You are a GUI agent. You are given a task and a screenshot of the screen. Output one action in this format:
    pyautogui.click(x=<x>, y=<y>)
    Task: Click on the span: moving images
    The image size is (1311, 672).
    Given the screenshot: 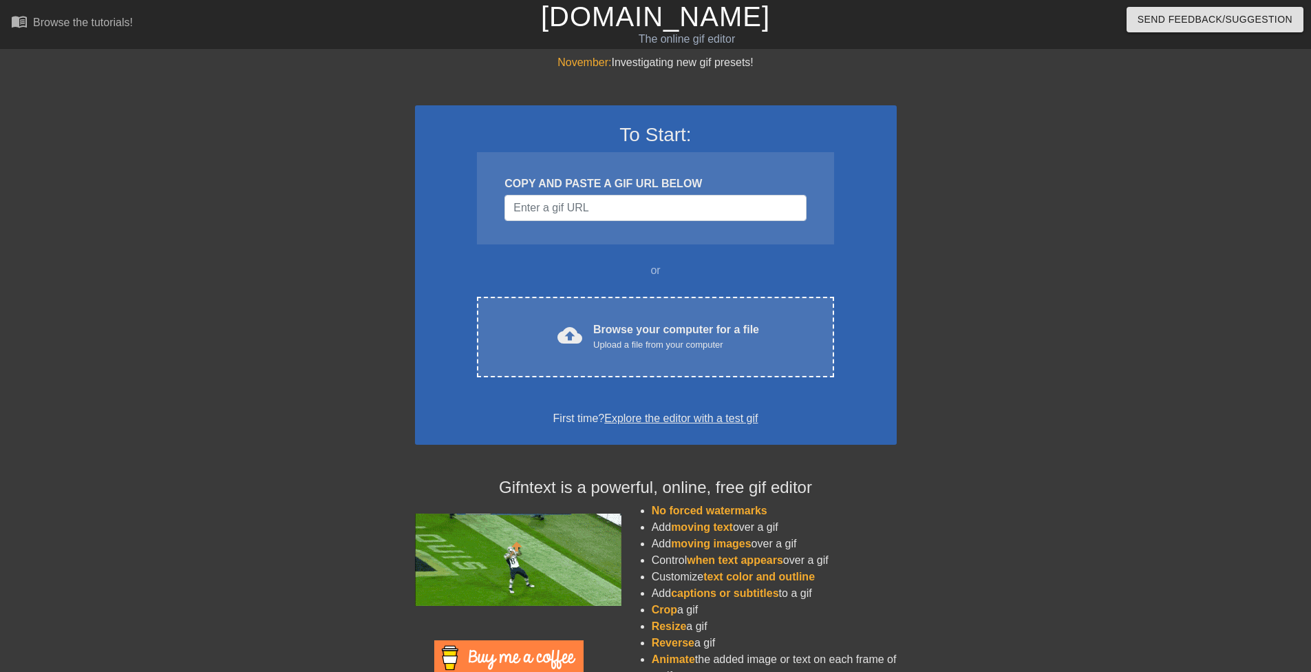 What is the action you would take?
    pyautogui.click(x=711, y=543)
    